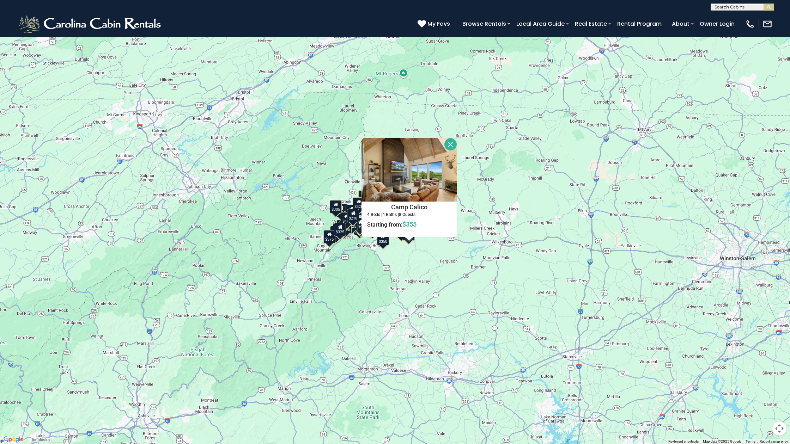  I want to click on a: My Favs, so click(434, 24).